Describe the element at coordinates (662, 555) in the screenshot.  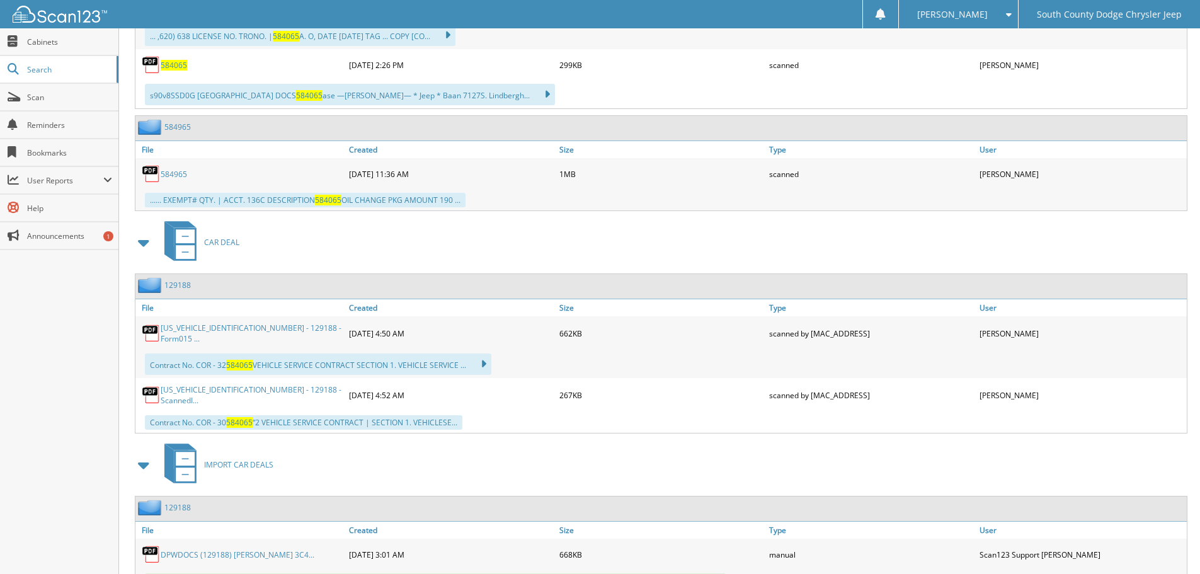
I see `div: 668KB` at that location.